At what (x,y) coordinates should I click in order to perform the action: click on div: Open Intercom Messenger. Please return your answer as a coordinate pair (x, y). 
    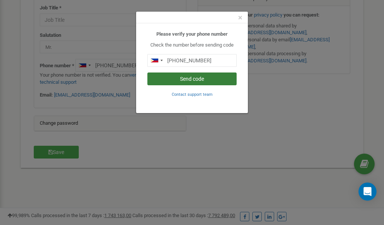
    Looking at the image, I should click on (368, 191).